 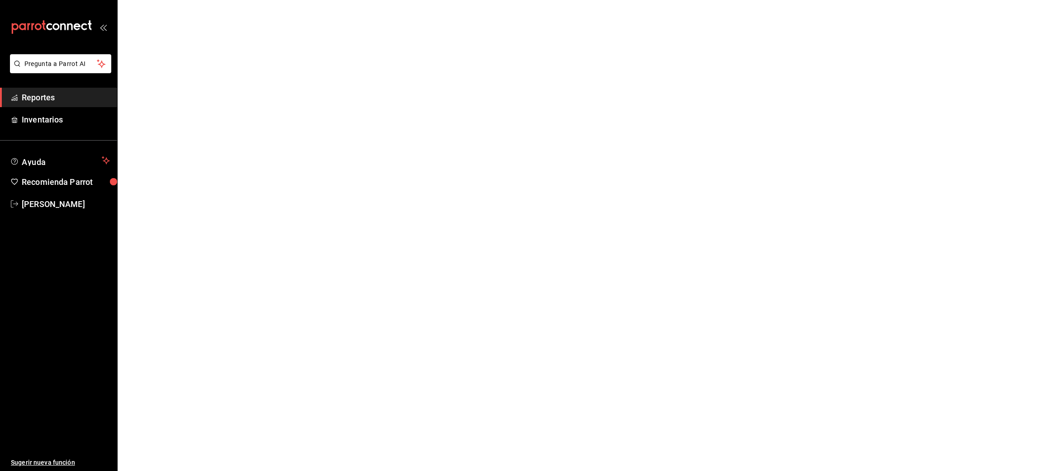 I want to click on span: Pregunta a Parrot AI, so click(x=61, y=64).